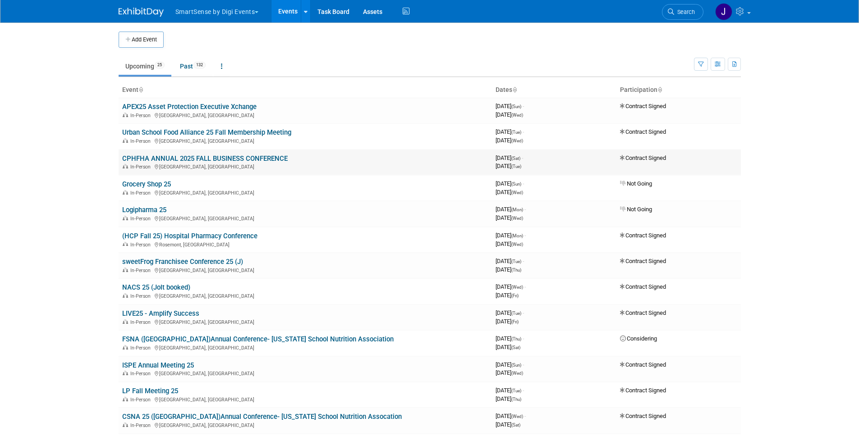 The height and width of the screenshot is (436, 859). I want to click on button: Add Event, so click(141, 40).